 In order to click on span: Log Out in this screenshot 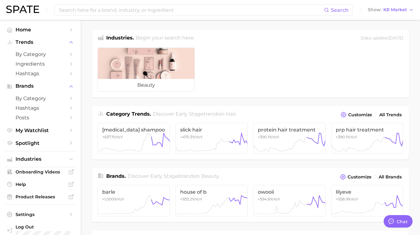, I will do `click(43, 227)`.